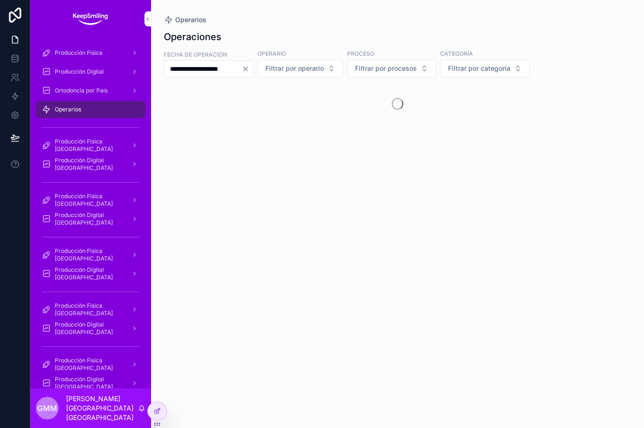 The image size is (644, 428). Describe the element at coordinates (272, 53) in the screenshot. I see `label: Operario` at that location.